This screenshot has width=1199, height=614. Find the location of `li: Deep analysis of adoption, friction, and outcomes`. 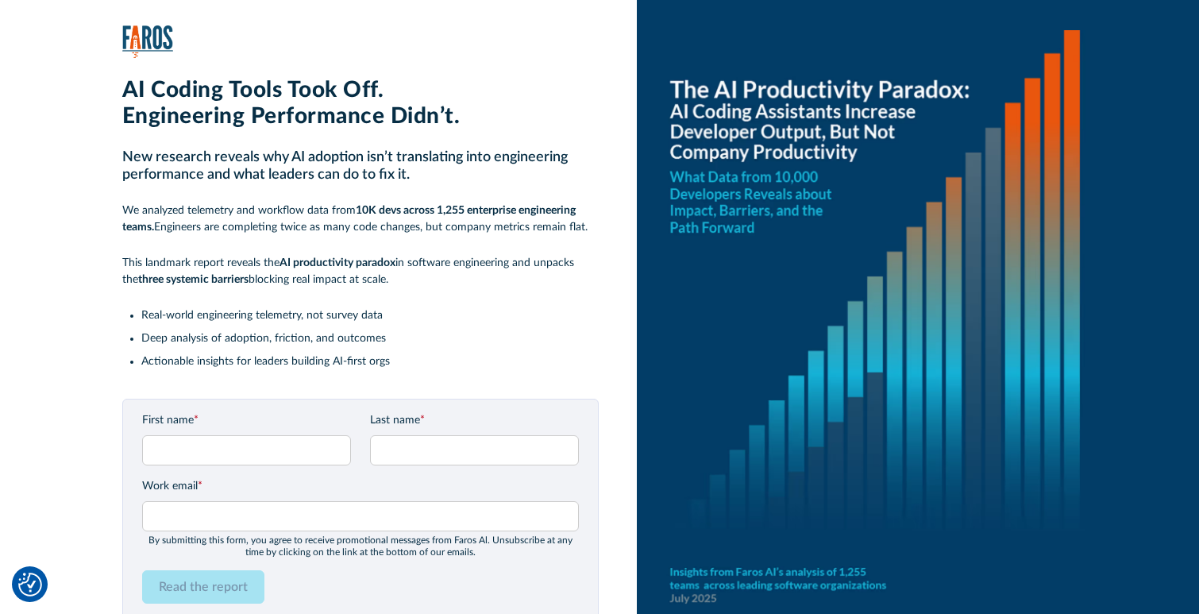

li: Deep analysis of adoption, friction, and outcomes is located at coordinates (370, 338).